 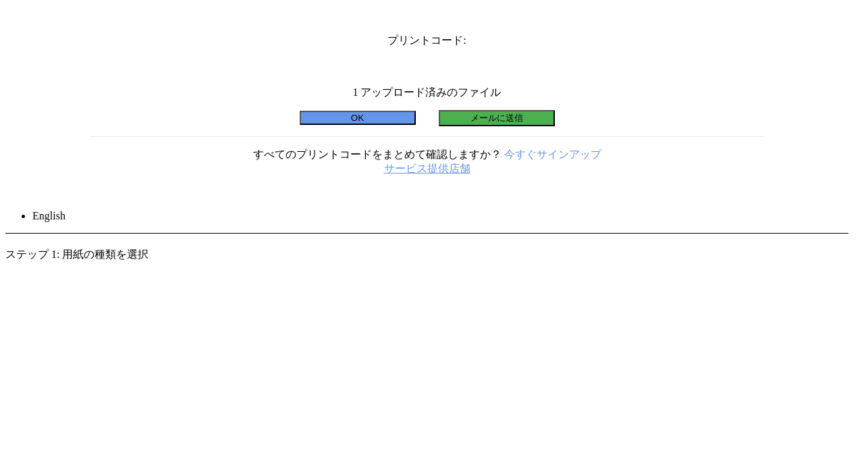 I want to click on a: 戻る, so click(x=16, y=240).